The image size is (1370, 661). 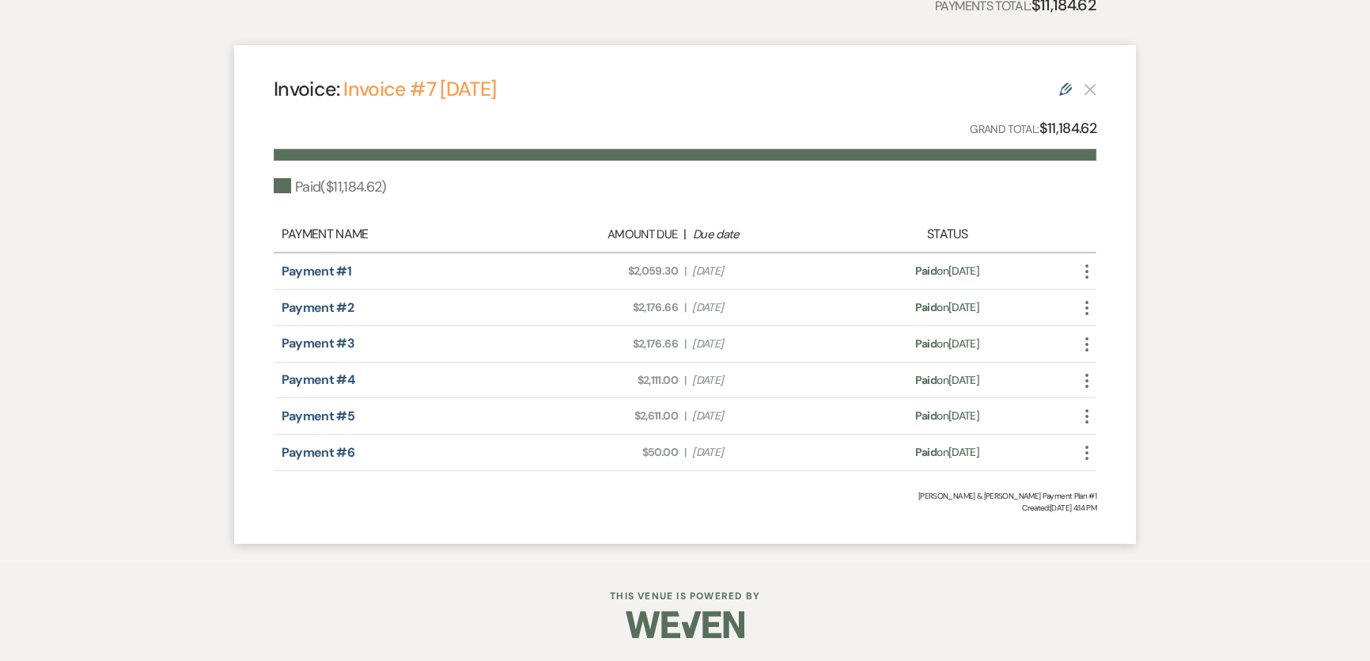 What do you see at coordinates (318, 379) in the screenshot?
I see `a: Payment #4` at bounding box center [318, 379].